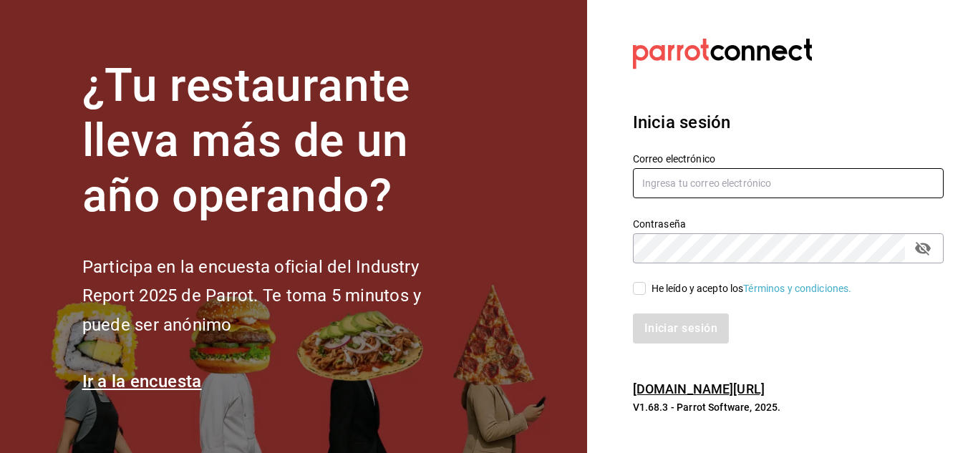 Image resolution: width=978 pixels, height=453 pixels. I want to click on label: Correo electrónico, so click(788, 159).